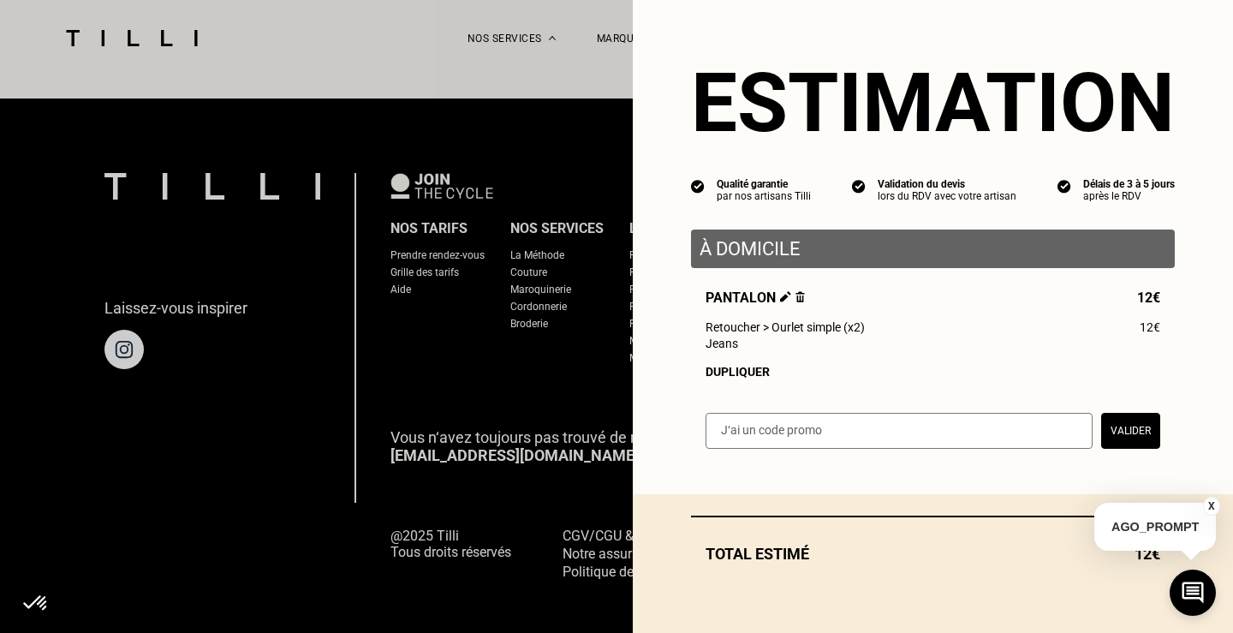 Image resolution: width=1233 pixels, height=633 pixels. What do you see at coordinates (800, 296) in the screenshot?
I see `img: Supprimer` at bounding box center [800, 296].